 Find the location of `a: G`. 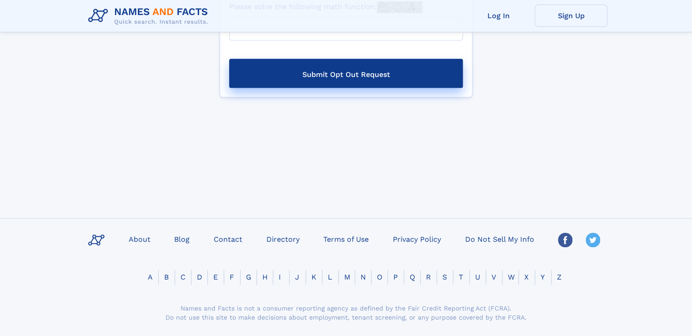

a: G is located at coordinates (249, 276).